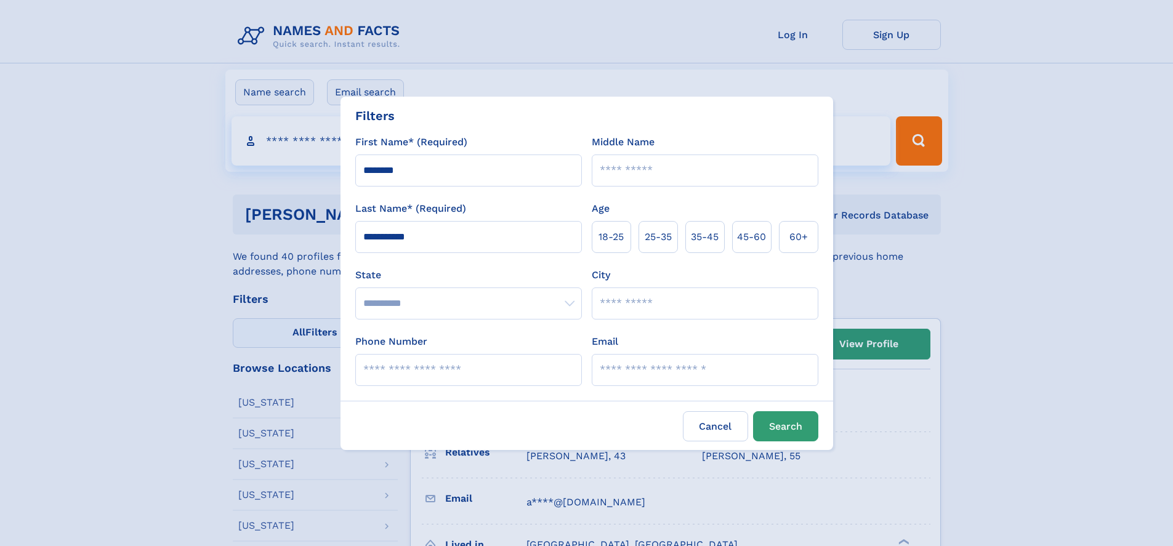 The image size is (1173, 546). What do you see at coordinates (391, 342) in the screenshot?
I see `label: Phone Number` at bounding box center [391, 342].